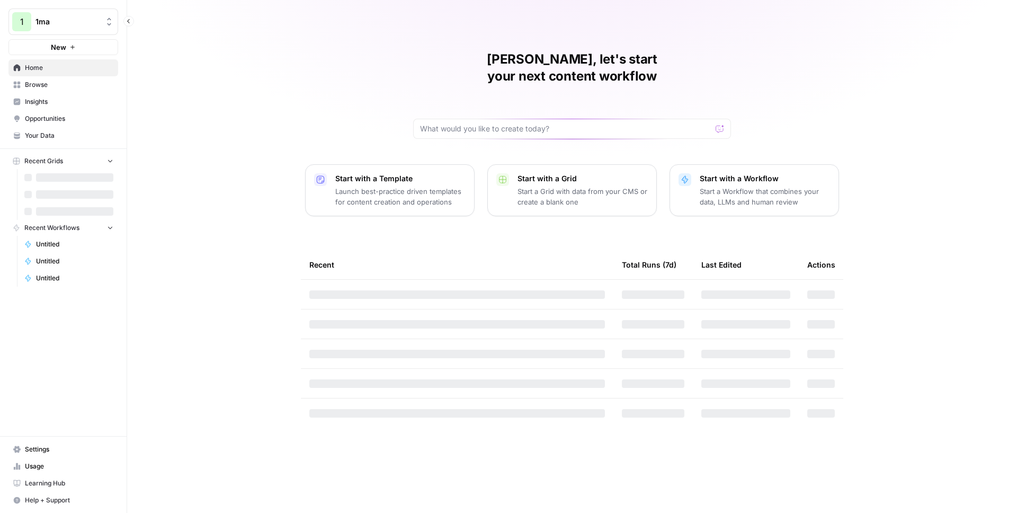 This screenshot has width=1017, height=513. Describe the element at coordinates (63, 449) in the screenshot. I see `a: Settings` at that location.